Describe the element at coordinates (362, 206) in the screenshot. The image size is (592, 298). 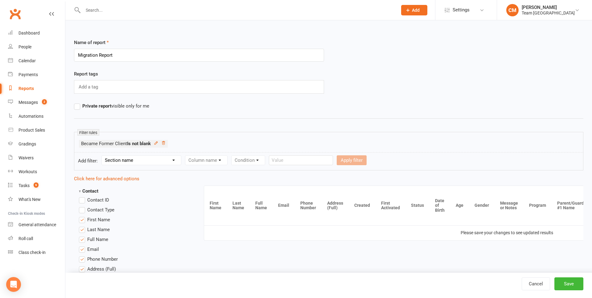
I see `th: Created` at that location.